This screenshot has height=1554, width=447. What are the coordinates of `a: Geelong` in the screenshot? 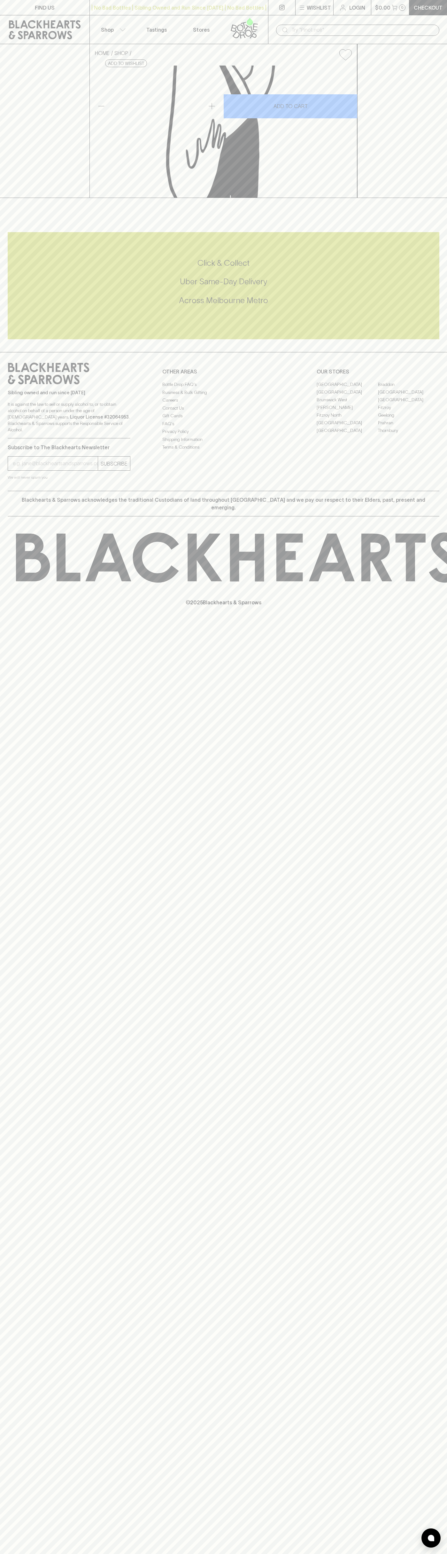 It's located at (409, 415).